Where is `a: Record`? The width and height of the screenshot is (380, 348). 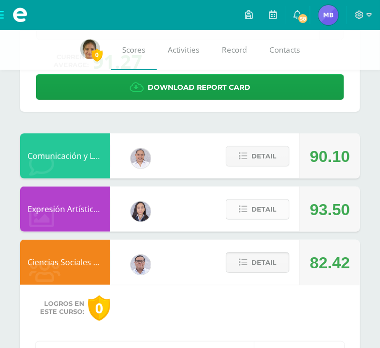
a: Record is located at coordinates (234, 50).